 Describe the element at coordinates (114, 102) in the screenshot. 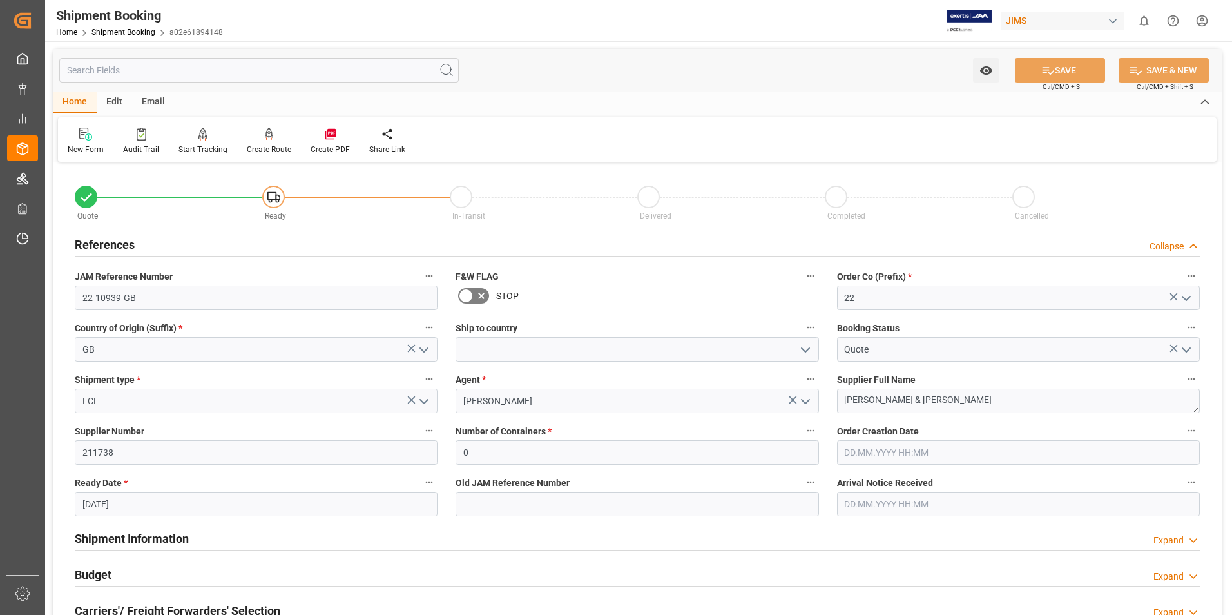

I see `div: Edit` at that location.